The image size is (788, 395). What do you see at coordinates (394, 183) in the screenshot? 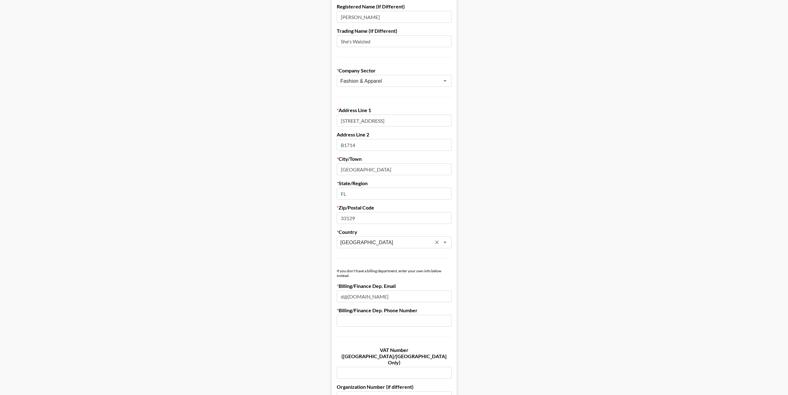
I see `label: State/Region` at bounding box center [394, 183].